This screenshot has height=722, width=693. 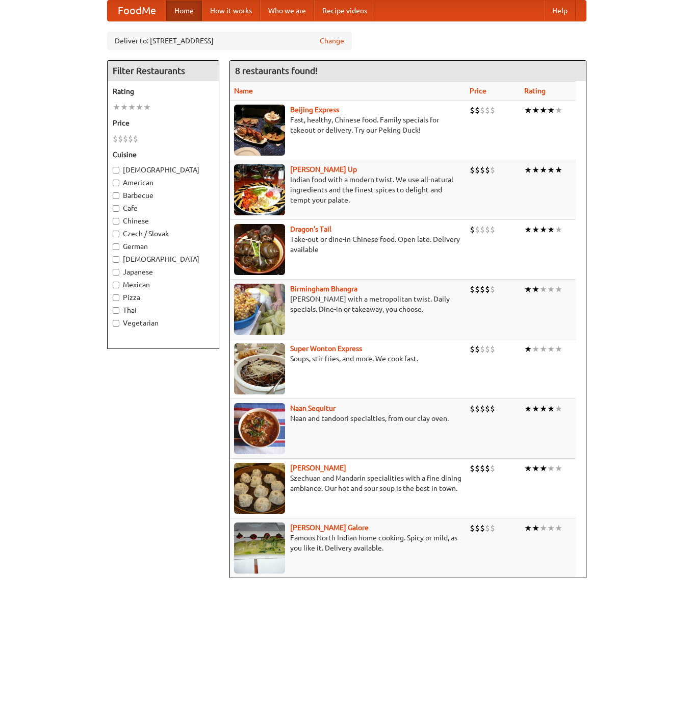 What do you see at coordinates (163, 195) in the screenshot?
I see `label: Barbecue` at bounding box center [163, 195].